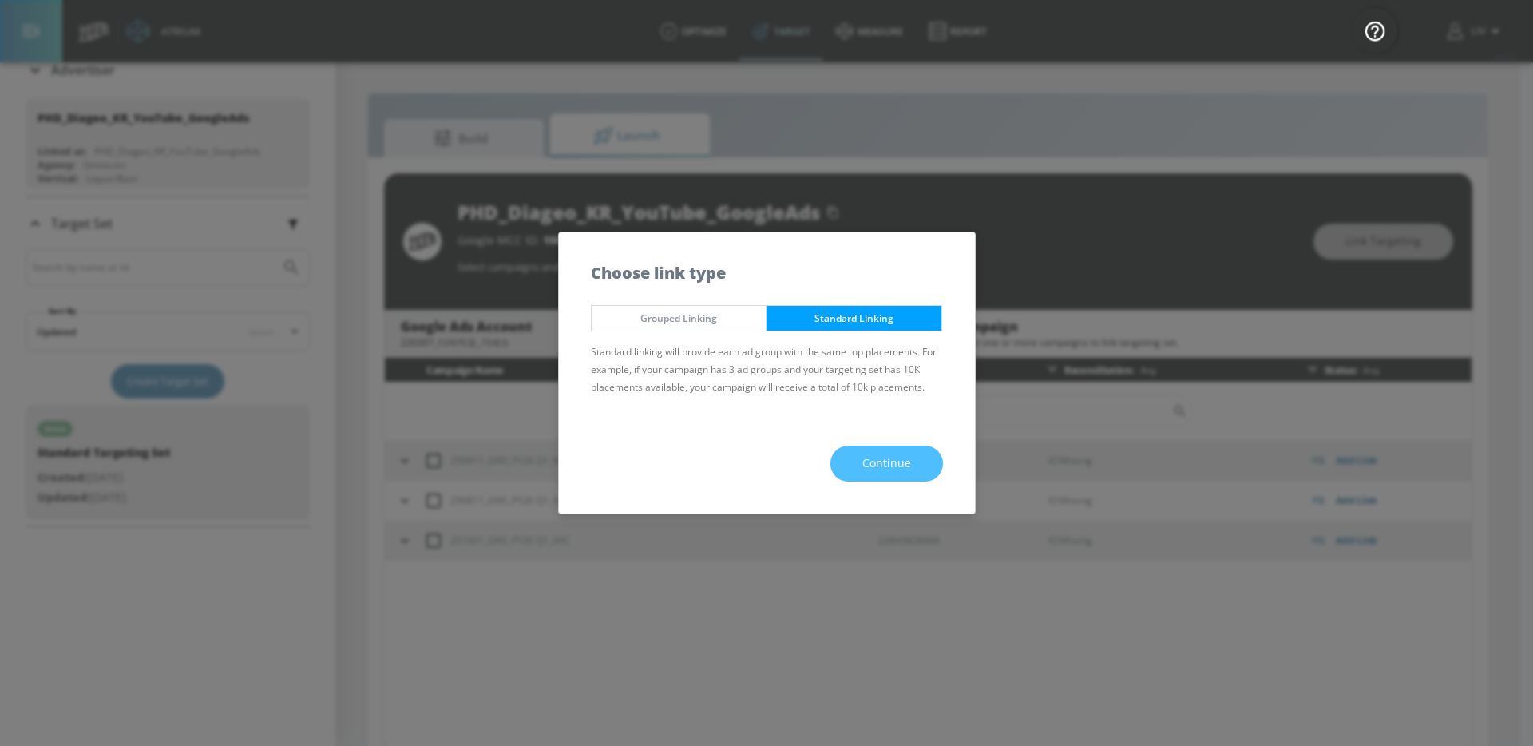  Describe the element at coordinates (886, 463) in the screenshot. I see `button: Continue` at that location.